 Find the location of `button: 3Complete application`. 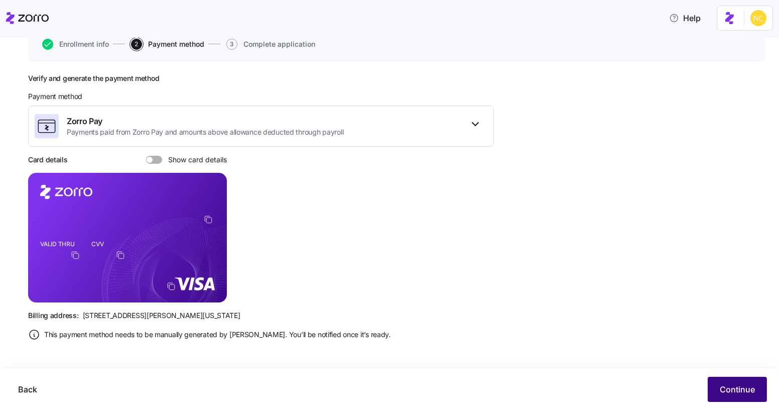

button: 3Complete application is located at coordinates (271, 44).